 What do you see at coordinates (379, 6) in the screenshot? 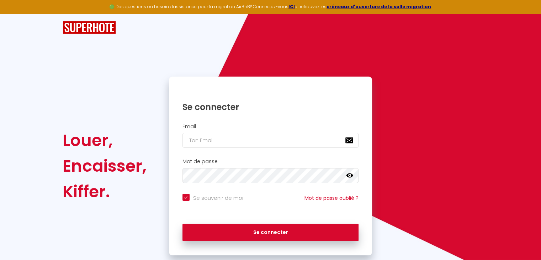
I see `strong: créneaux d'ouverture de la salle migration` at bounding box center [379, 6].